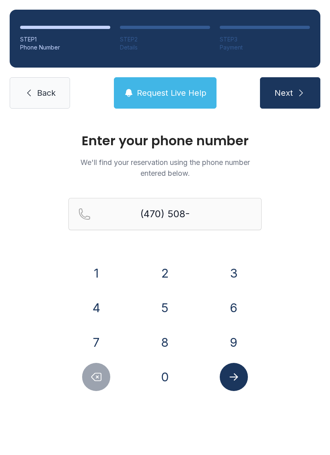  I want to click on p: We'll find your reservation using the phone number entered below., so click(165, 168).